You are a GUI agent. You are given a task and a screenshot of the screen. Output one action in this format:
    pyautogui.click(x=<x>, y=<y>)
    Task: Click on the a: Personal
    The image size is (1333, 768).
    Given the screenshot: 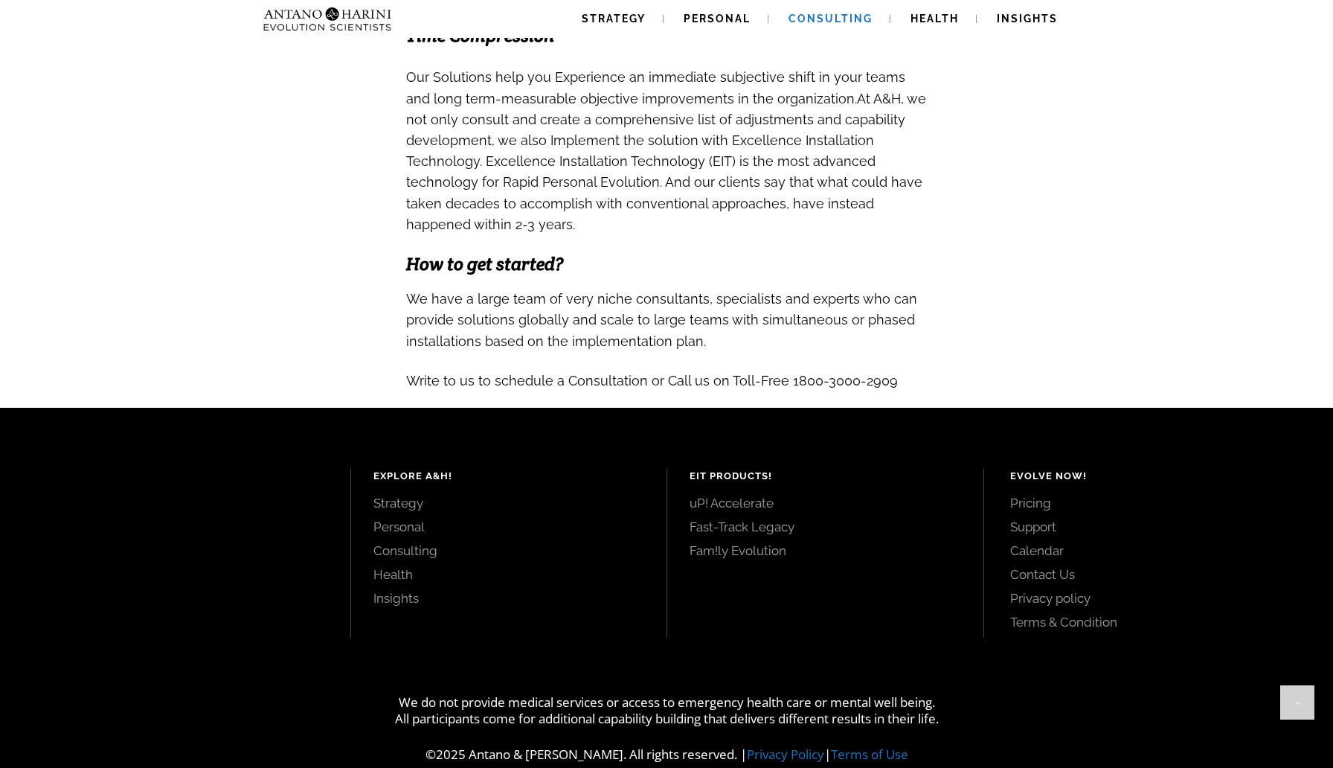 What is the action you would take?
    pyautogui.click(x=509, y=527)
    